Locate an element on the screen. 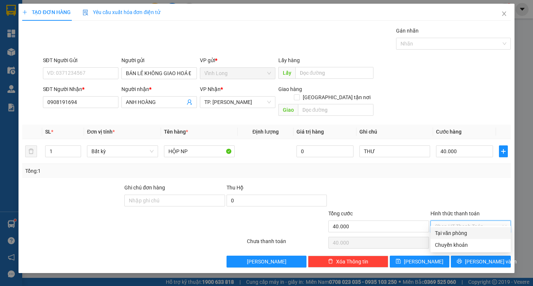 The width and height of the screenshot is (533, 286). span: Tổng cước is located at coordinates (340, 213).